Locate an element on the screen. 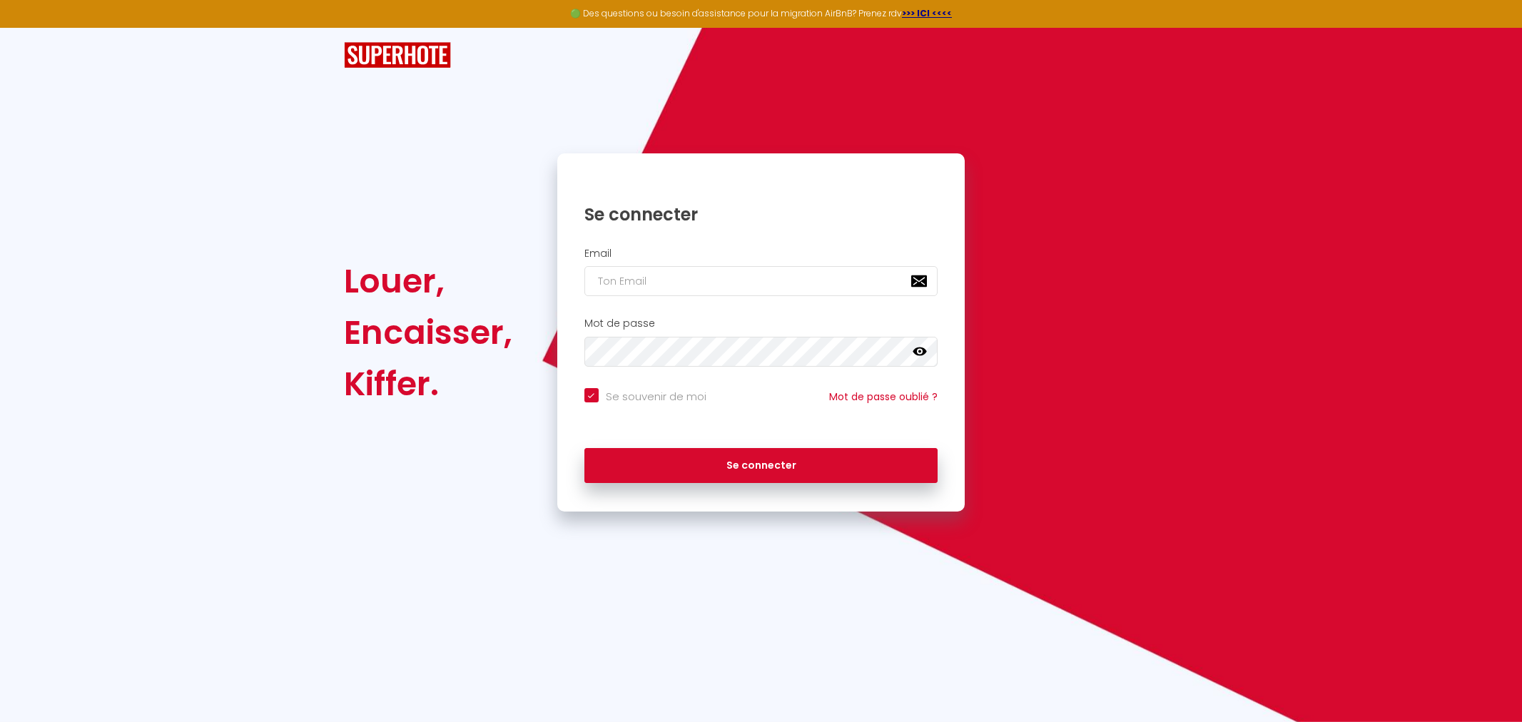 The image size is (1522, 722). strong: >>> ICI <<<< is located at coordinates (927, 13).